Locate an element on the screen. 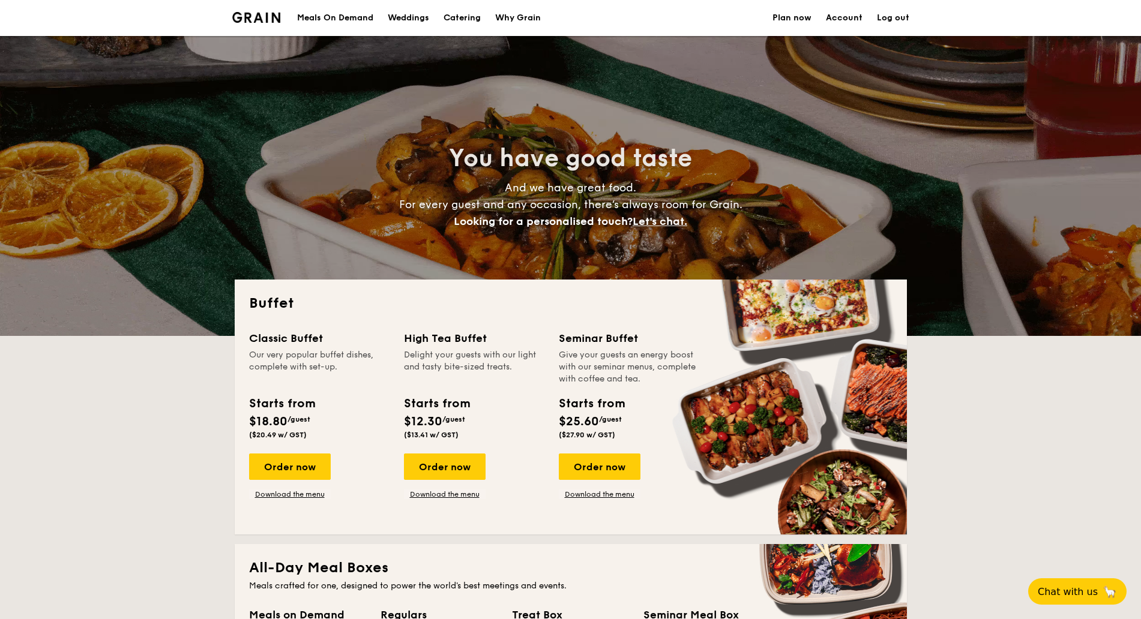 This screenshot has width=1141, height=619. div: Meals crafted for one, designed to power the world's best meetings and events. is located at coordinates (571, 586).